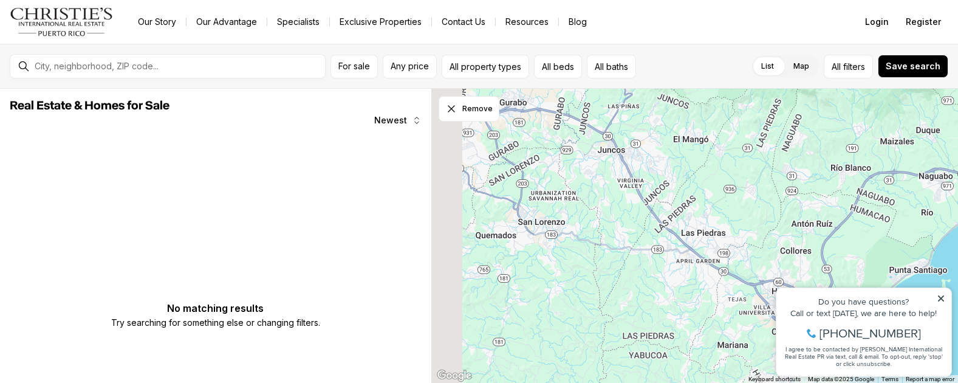 The height and width of the screenshot is (383, 958). Describe the element at coordinates (94, 32) in the screenshot. I see `div: Do you have questions?` at that location.